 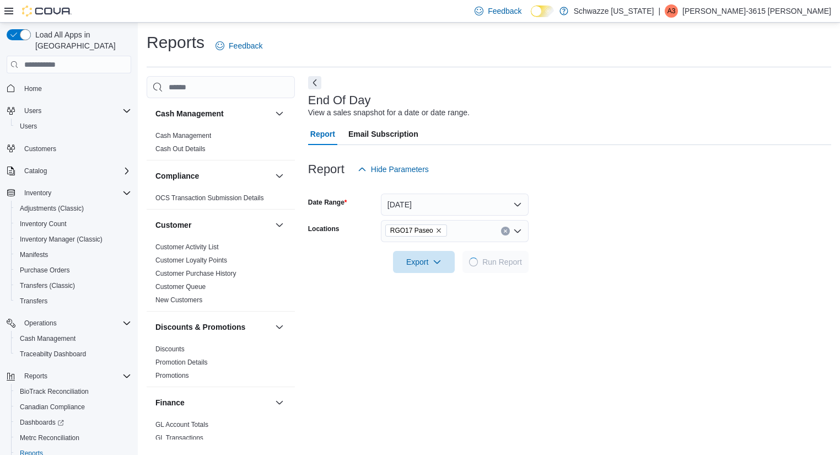 What do you see at coordinates (75, 171) in the screenshot?
I see `span: Catalog` at bounding box center [75, 171].